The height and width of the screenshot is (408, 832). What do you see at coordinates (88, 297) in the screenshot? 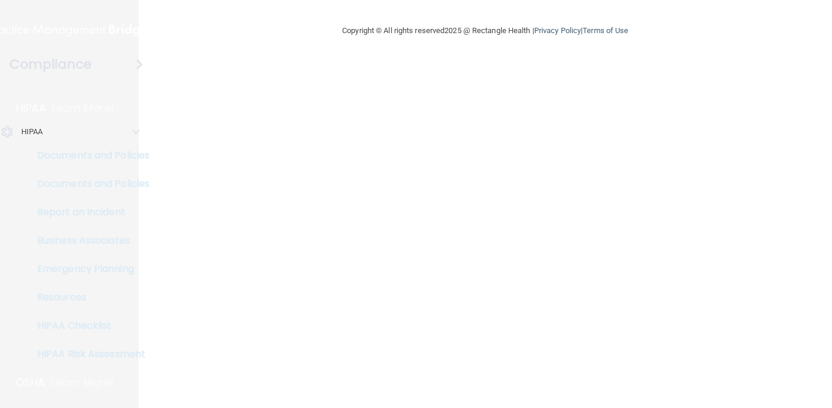
I see `p: Resources` at bounding box center [88, 297].